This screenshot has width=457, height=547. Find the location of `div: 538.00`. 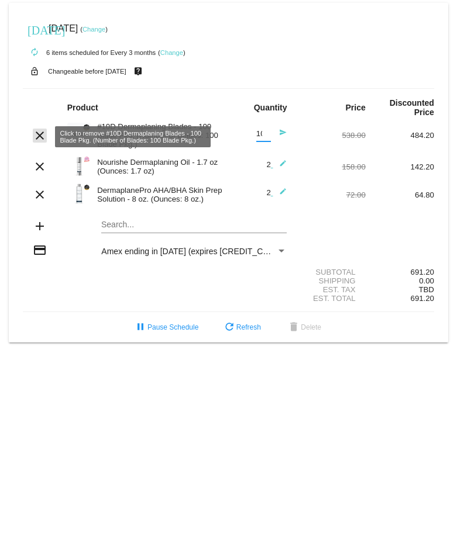

div: 538.00 is located at coordinates (331, 135).